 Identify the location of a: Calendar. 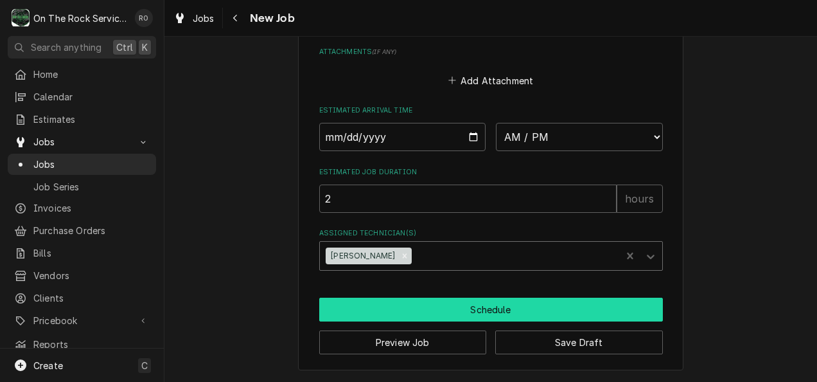
(82, 96).